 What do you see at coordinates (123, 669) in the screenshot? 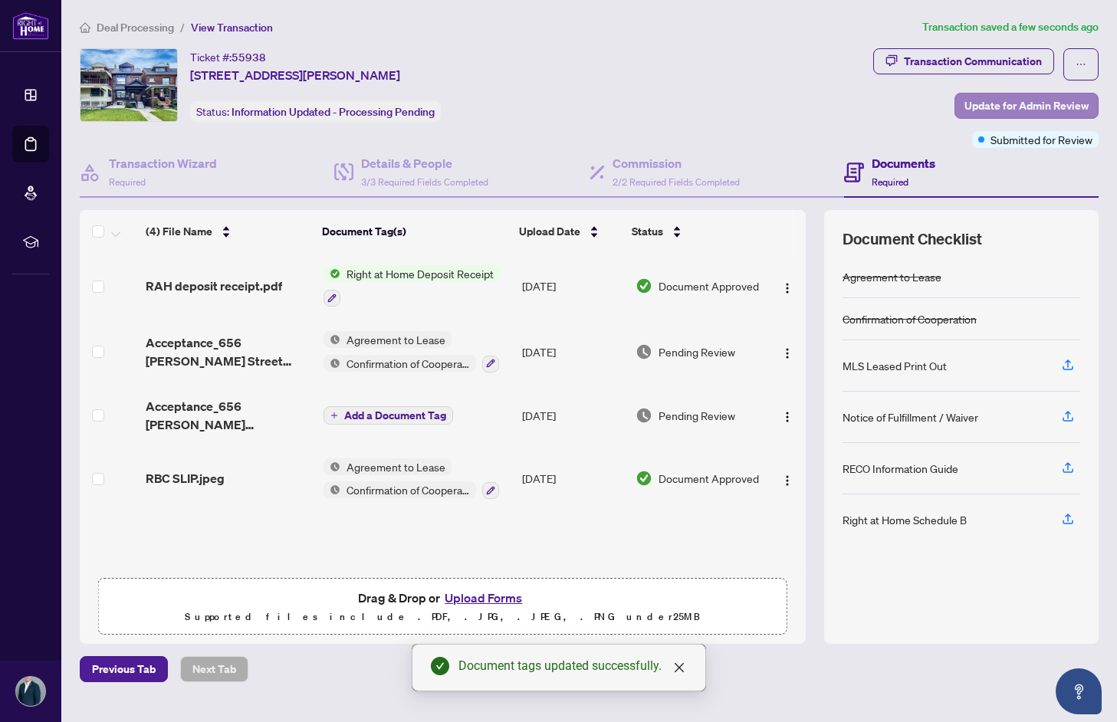
I see `span: Previous Tab` at bounding box center [123, 669].